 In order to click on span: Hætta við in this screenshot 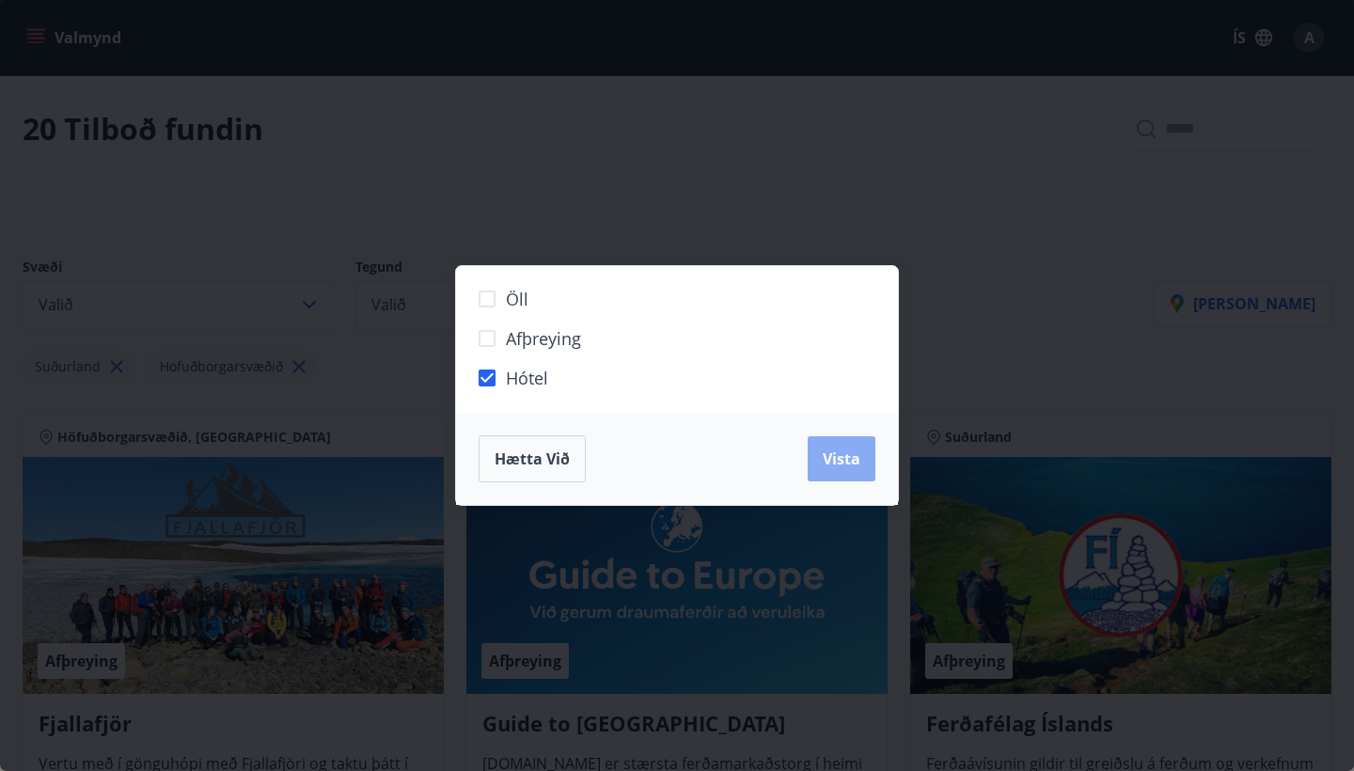, I will do `click(532, 459)`.